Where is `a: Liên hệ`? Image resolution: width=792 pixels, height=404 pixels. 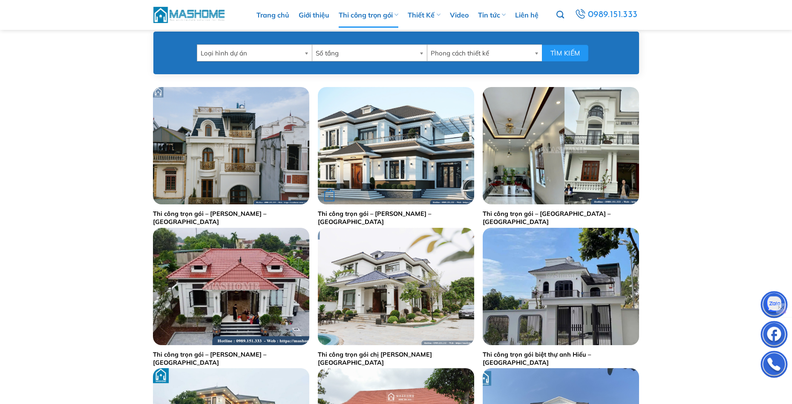
a: Liên hệ is located at coordinates (527, 15).